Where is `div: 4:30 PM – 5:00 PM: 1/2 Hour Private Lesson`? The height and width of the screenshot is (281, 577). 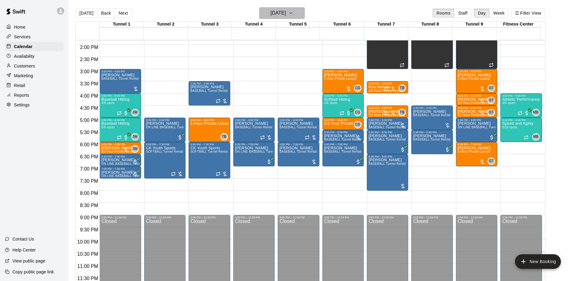
div: 4:30 PM – 5:00 PM: 1/2 Hour Private Lesson is located at coordinates (477, 112).